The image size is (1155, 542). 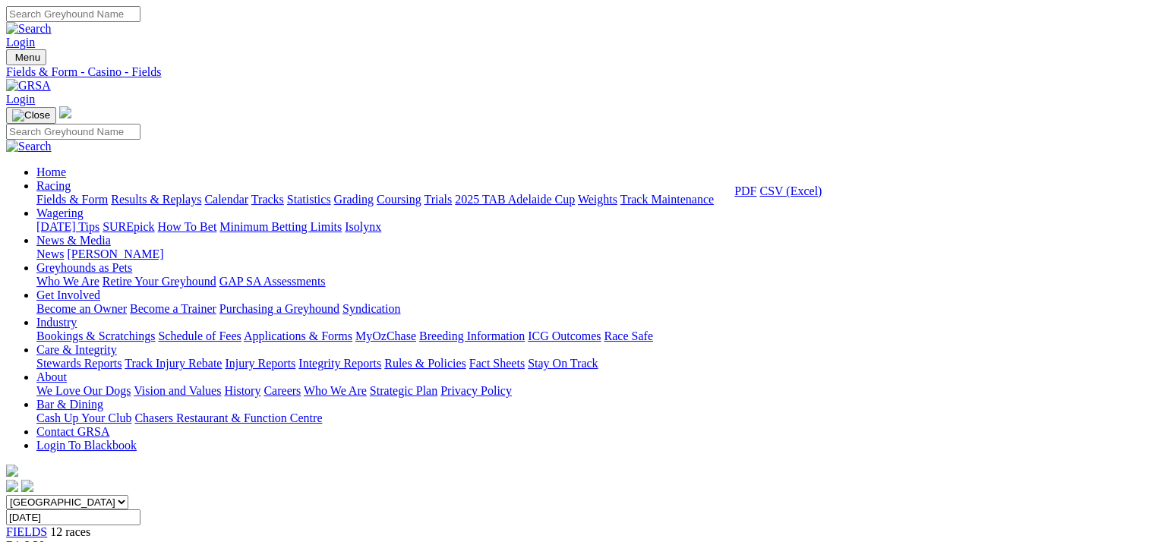 What do you see at coordinates (226, 199) in the screenshot?
I see `a: Calendar` at bounding box center [226, 199].